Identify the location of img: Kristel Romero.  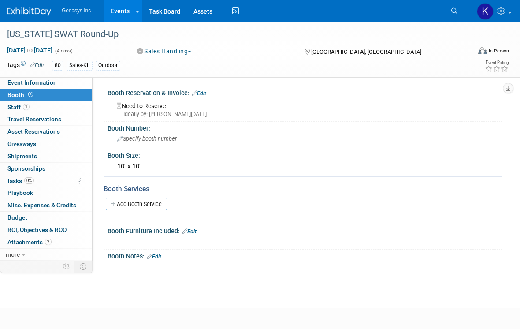
(486, 11).